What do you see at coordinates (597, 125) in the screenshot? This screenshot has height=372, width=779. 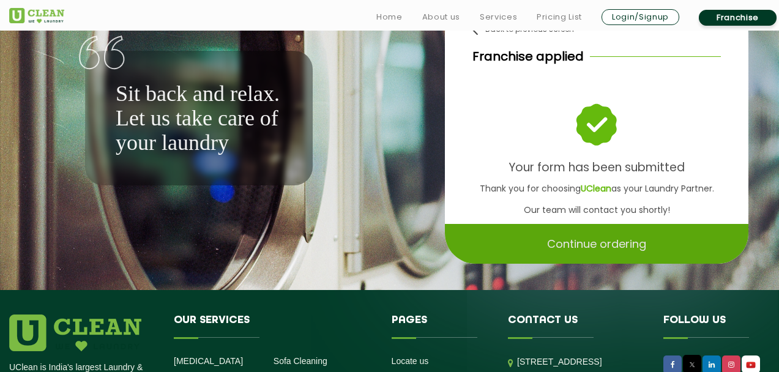 I see `img: success` at bounding box center [597, 125].